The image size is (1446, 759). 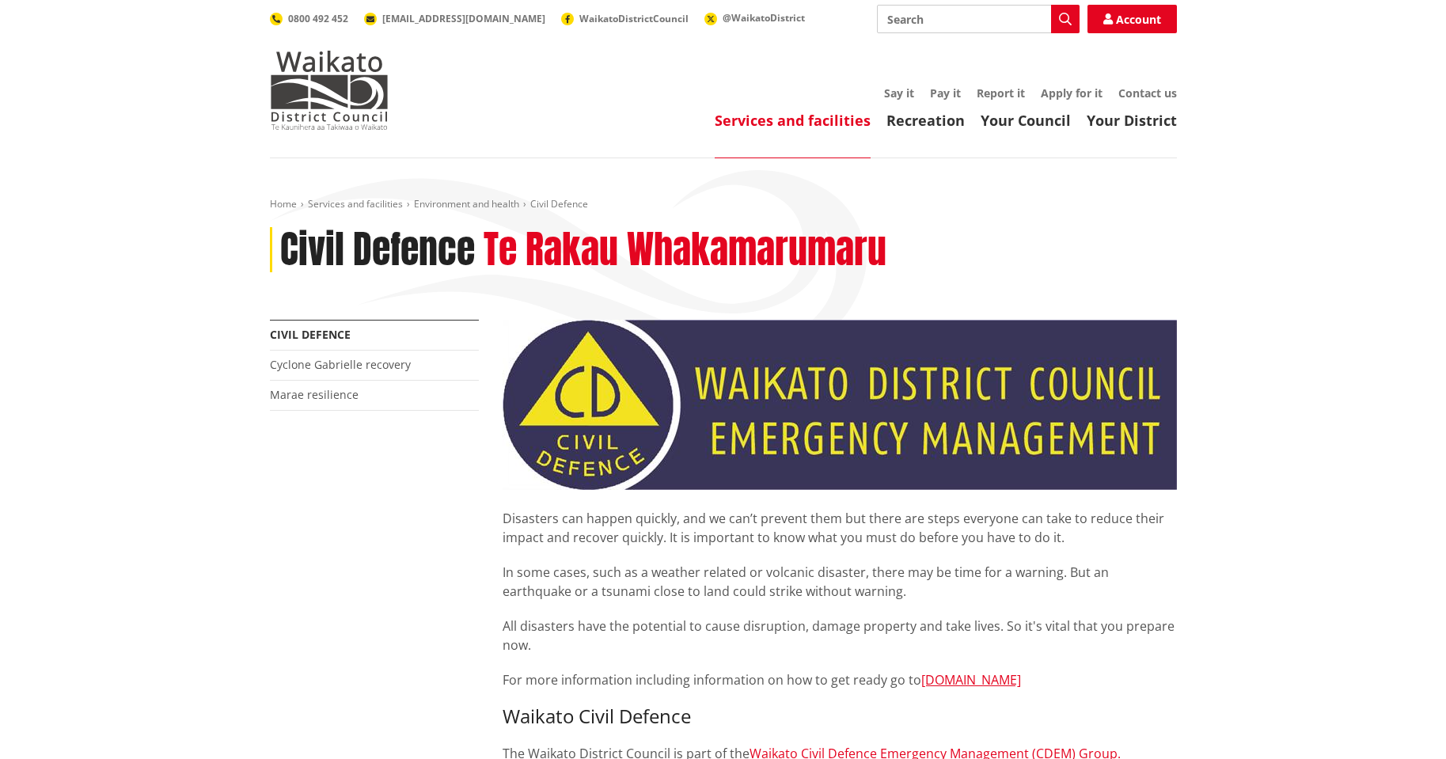 What do you see at coordinates (1132, 19) in the screenshot?
I see `a: Account` at bounding box center [1132, 19].